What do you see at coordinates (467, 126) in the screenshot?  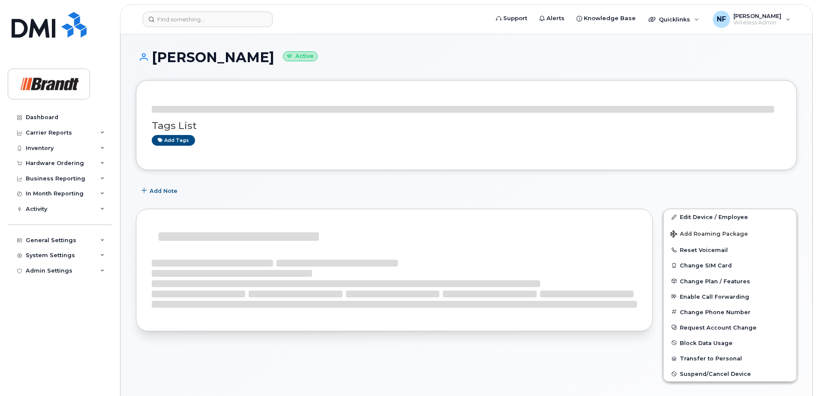 I see `h3: Tags List` at bounding box center [467, 126].